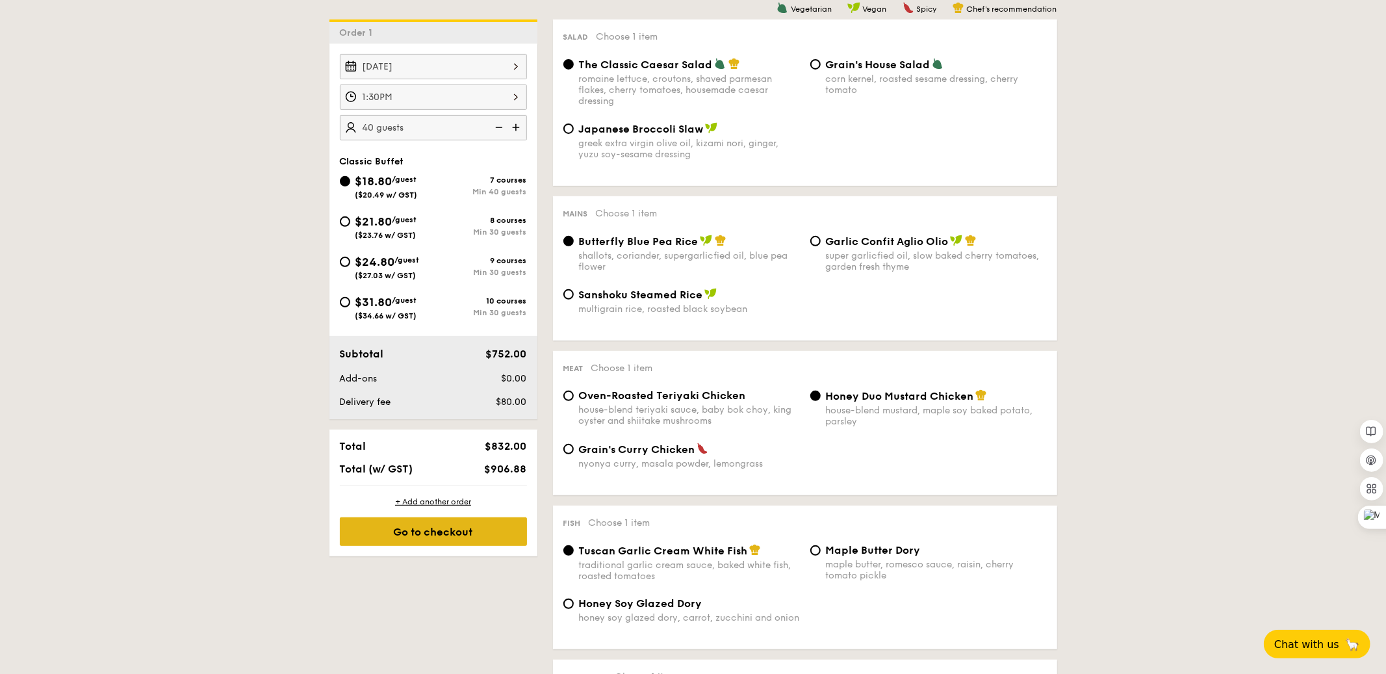  I want to click on span: Sanshoku Steamed Rice, so click(641, 294).